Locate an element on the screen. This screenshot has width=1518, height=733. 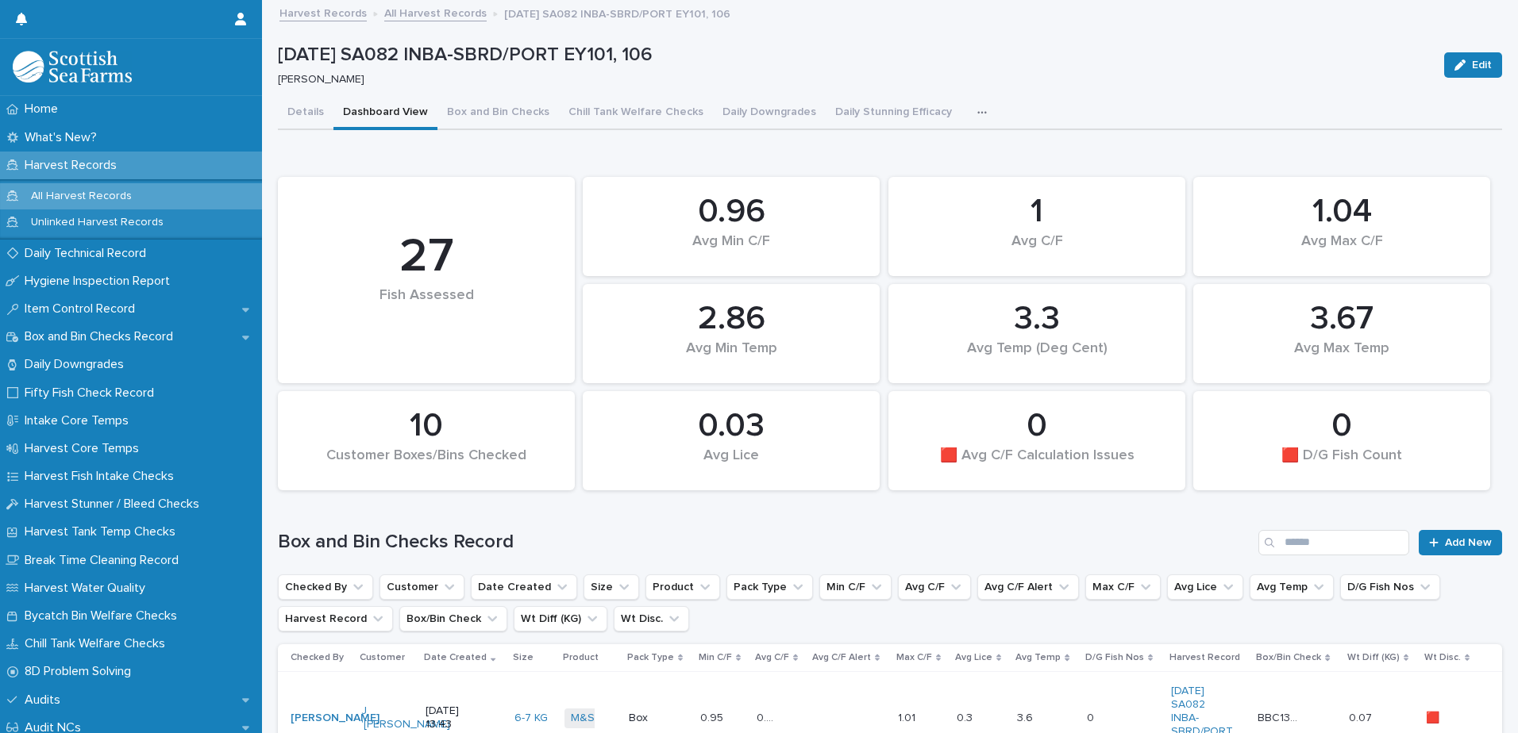
p: Avg Lice is located at coordinates (973, 658).